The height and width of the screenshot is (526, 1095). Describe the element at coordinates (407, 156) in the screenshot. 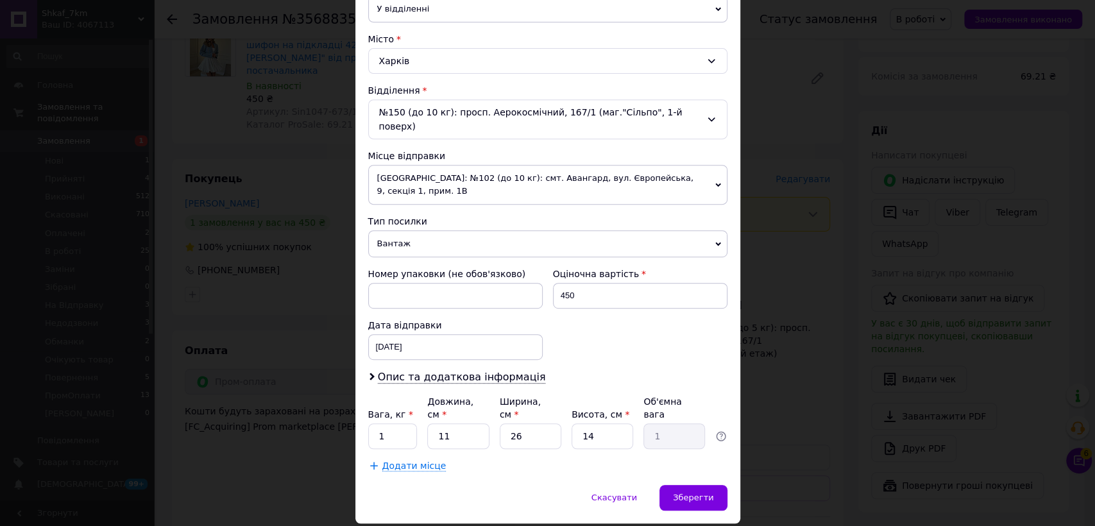

I see `span: Місце відправки` at that location.